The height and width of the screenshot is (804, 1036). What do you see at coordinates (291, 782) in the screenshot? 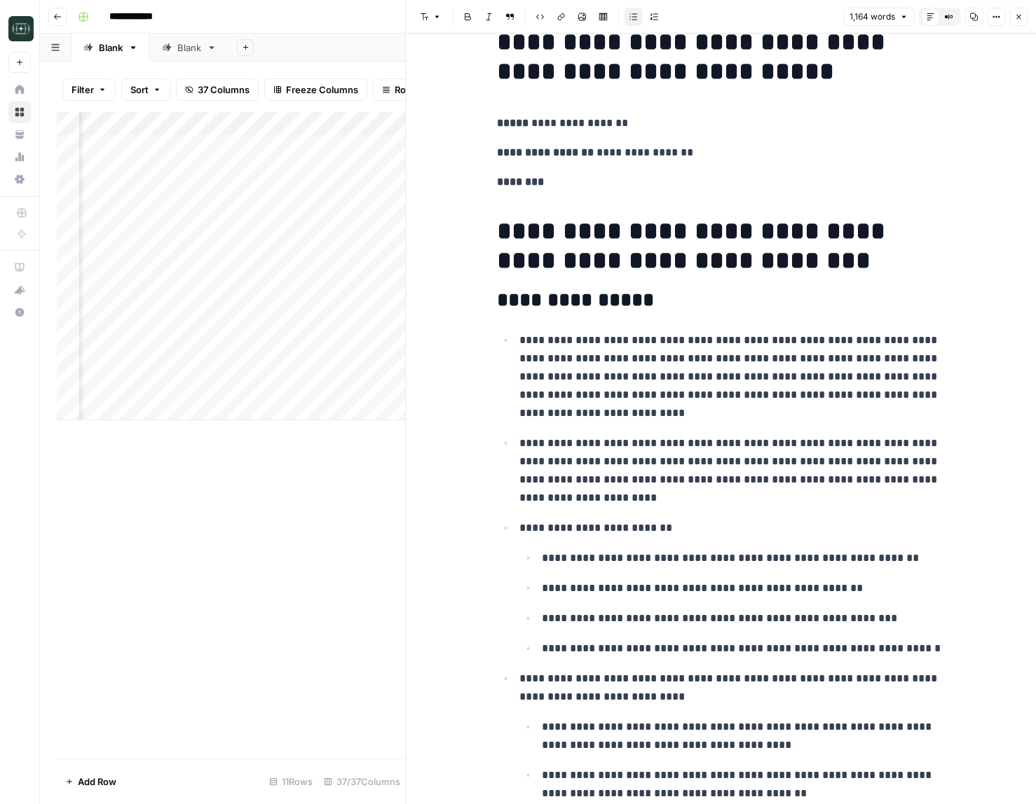
I see `div: 11 Rows` at bounding box center [291, 782].